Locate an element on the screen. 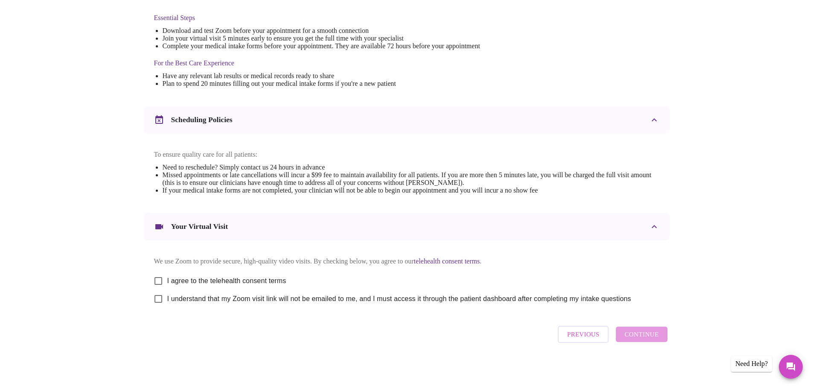 The width and height of the screenshot is (813, 389). button: Previous is located at coordinates (583, 334).